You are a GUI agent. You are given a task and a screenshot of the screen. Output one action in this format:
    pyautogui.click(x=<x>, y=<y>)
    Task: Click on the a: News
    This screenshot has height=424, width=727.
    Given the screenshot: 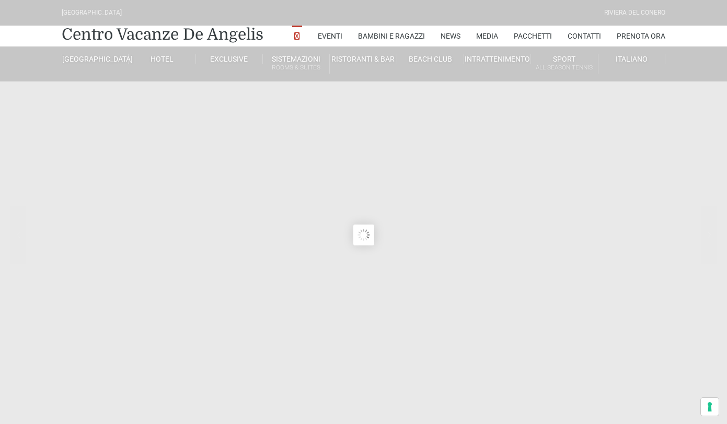 What is the action you would take?
    pyautogui.click(x=451, y=36)
    